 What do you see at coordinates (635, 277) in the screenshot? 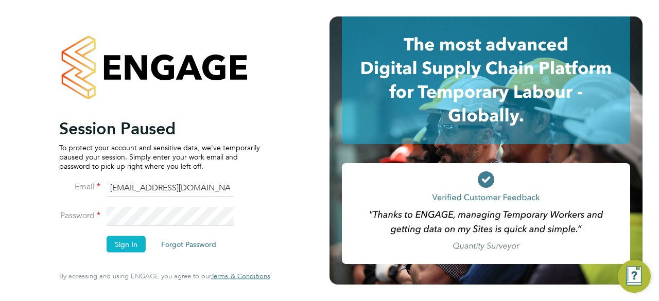
I see `button: Engage Resource Center` at bounding box center [635, 277].